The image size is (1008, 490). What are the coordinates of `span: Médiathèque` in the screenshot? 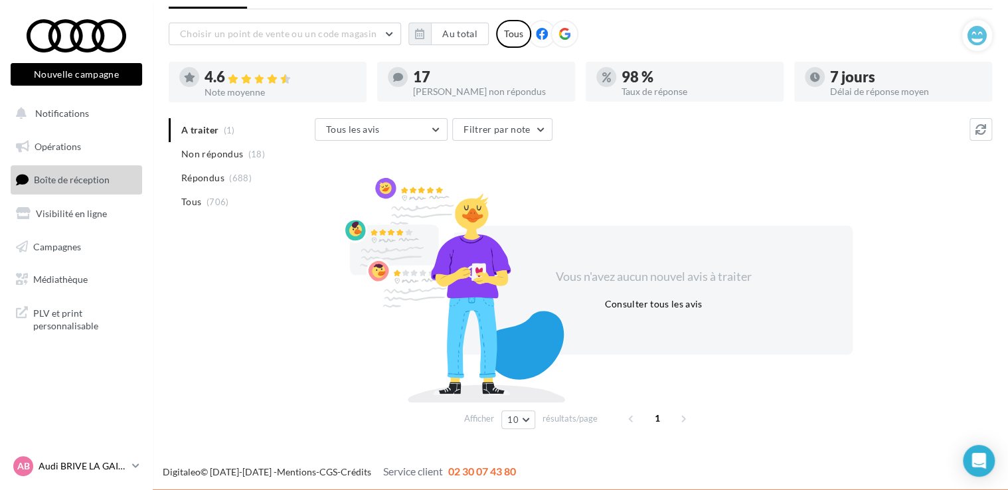 It's located at (60, 279).